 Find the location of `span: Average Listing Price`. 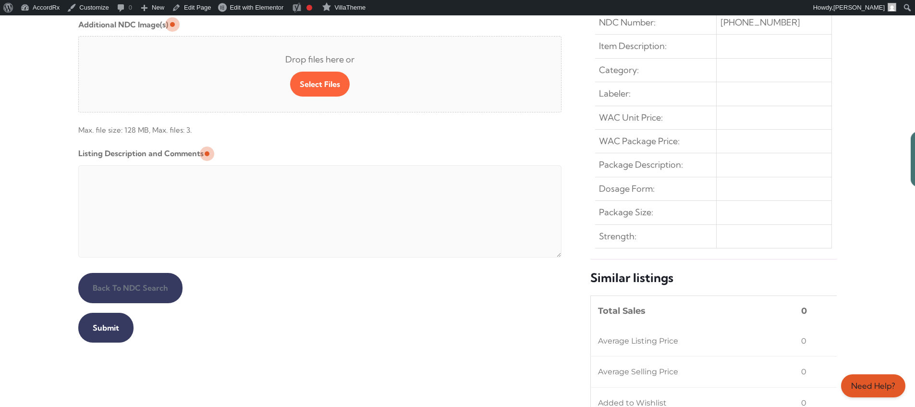

span: Average Listing Price is located at coordinates (638, 341).